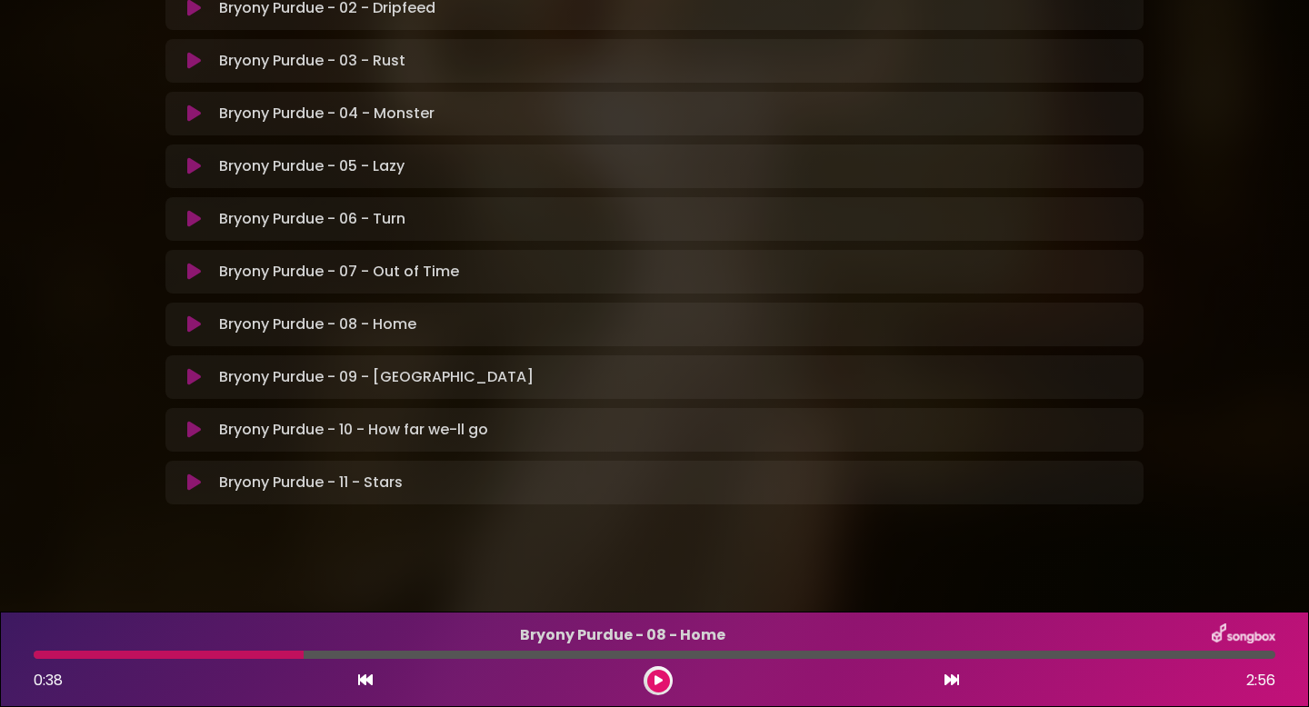 The height and width of the screenshot is (707, 1309). I want to click on p: Bryony Purdue - 10 - How far we-ll go, so click(676, 430).